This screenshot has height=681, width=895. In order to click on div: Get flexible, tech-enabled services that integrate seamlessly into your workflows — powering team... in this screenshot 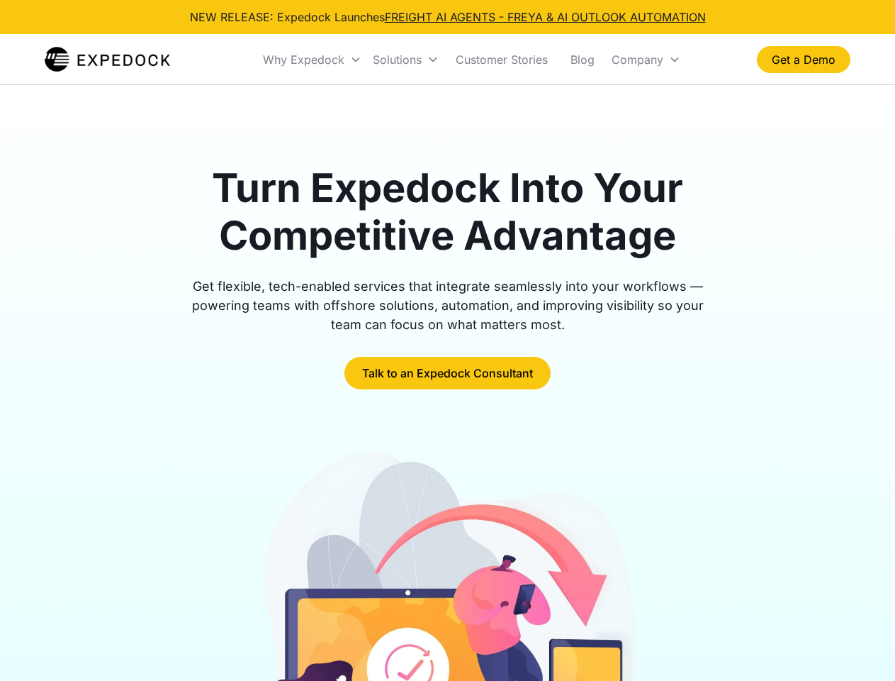, I will do `click(448, 305)`.